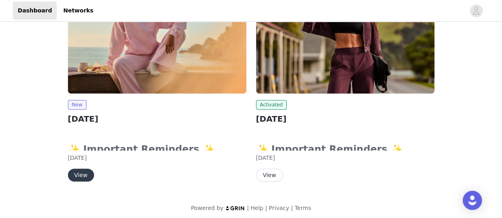 The height and width of the screenshot is (218, 502). Describe the element at coordinates (78, 10) in the screenshot. I see `a: Networks` at that location.